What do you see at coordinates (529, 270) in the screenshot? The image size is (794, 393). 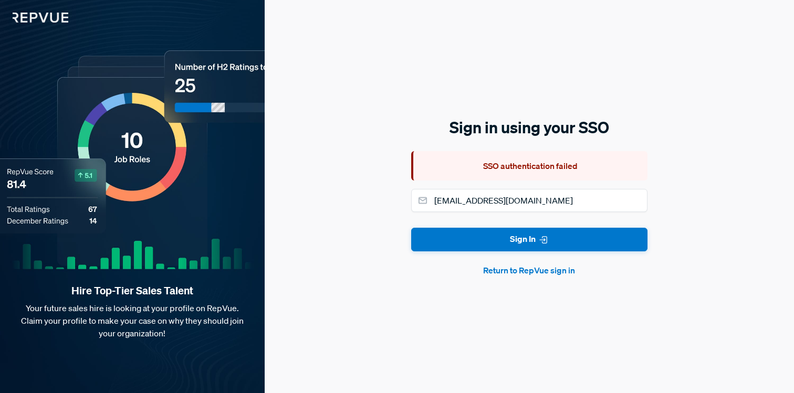 I see `button: Return to RepVue sign in` at bounding box center [529, 270].